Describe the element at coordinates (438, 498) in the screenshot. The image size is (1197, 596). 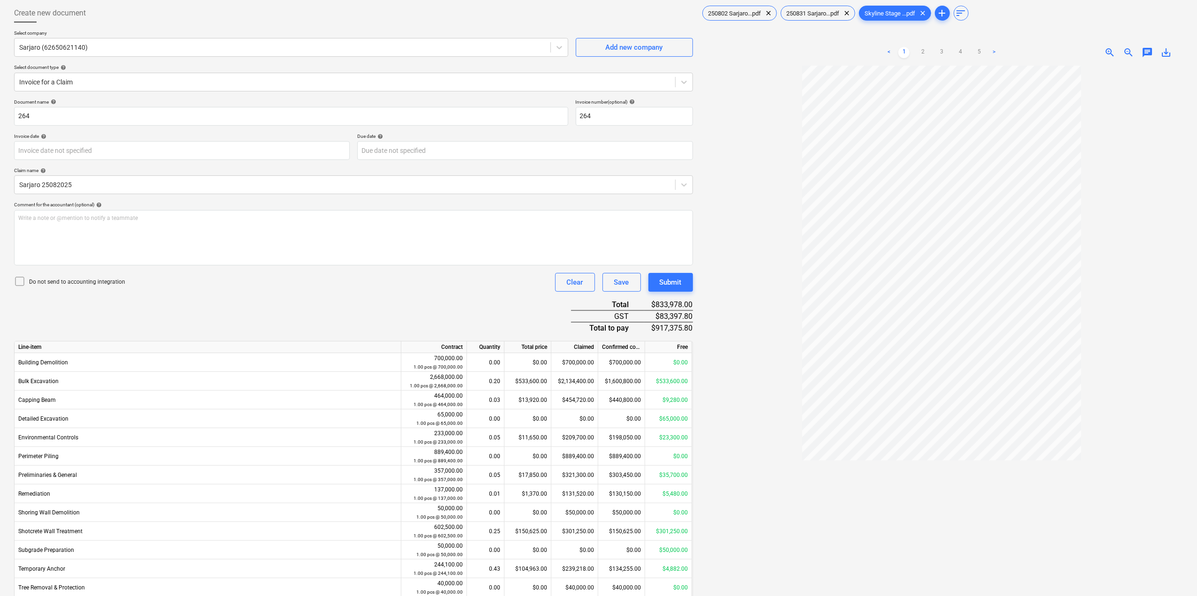
I see `small: 1.00 pcs @ 137,000.00` at that location.